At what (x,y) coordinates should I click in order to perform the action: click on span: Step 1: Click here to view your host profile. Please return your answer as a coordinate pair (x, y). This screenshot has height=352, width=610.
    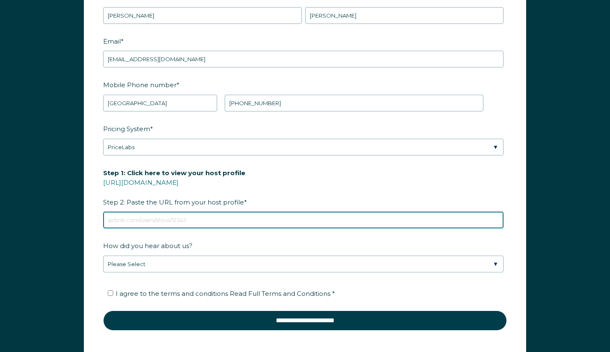
    Looking at the image, I should click on (174, 173).